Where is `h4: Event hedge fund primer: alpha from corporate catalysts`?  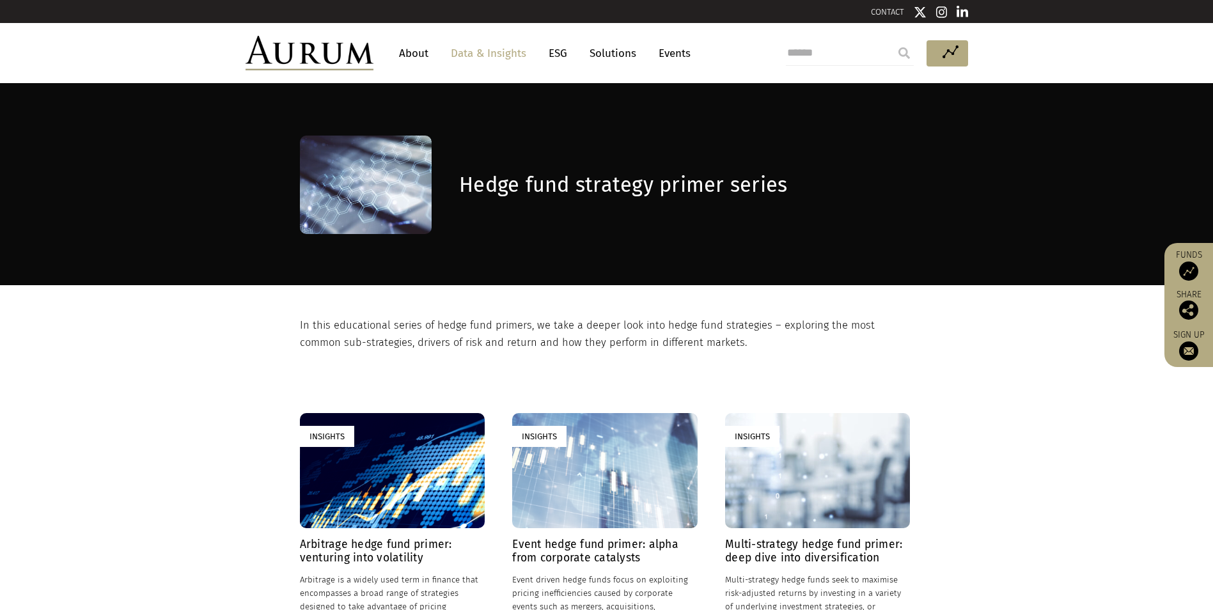 h4: Event hedge fund primer: alpha from corporate catalysts is located at coordinates (604, 551).